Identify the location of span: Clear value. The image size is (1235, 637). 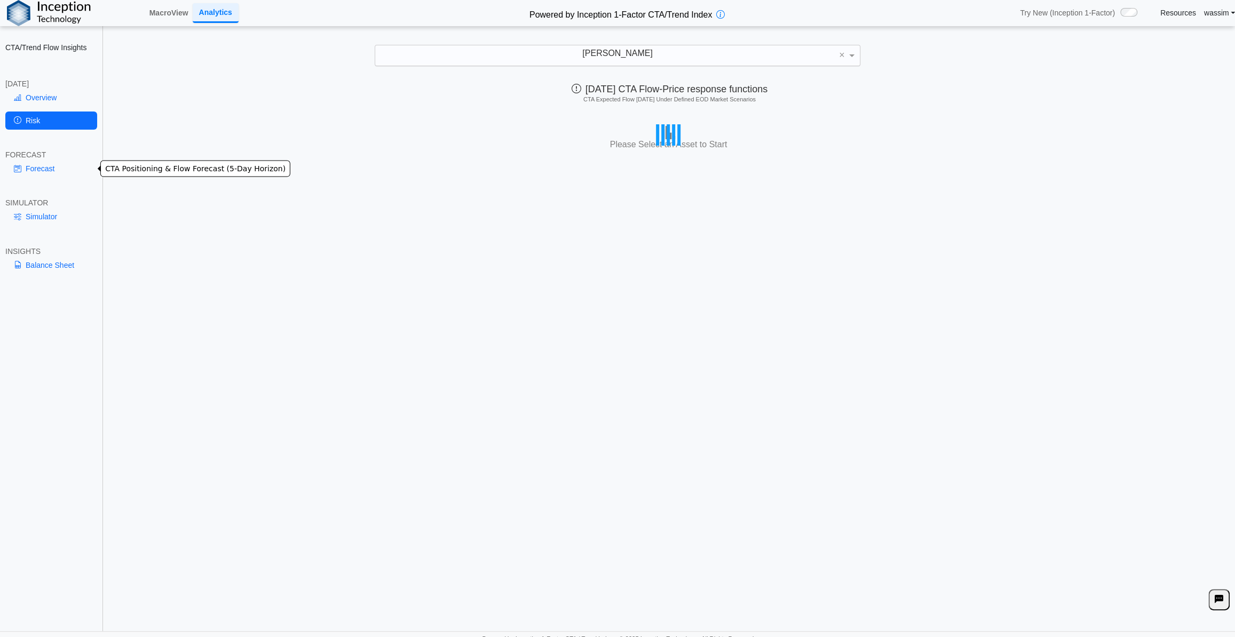
(842, 56).